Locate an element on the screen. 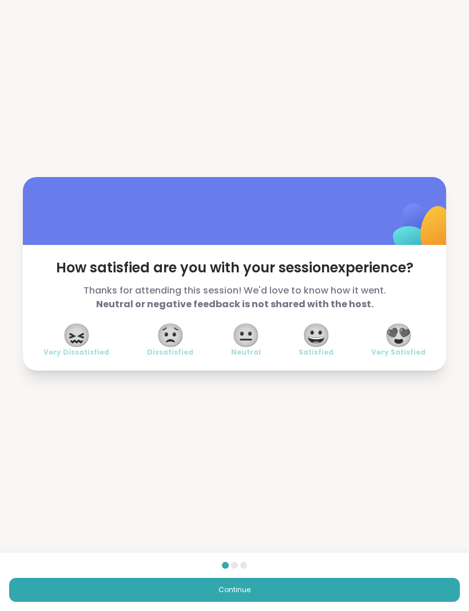 This screenshot has width=469, height=611. span: Continue is located at coordinates (234, 590).